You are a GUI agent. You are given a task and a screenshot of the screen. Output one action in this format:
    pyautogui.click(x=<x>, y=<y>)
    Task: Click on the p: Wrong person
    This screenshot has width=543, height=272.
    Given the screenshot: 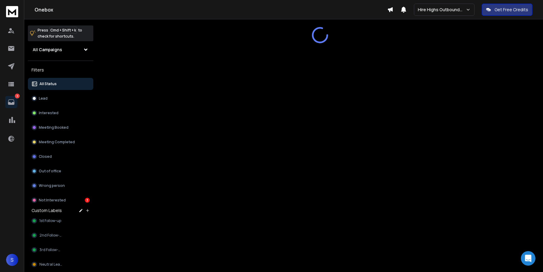 What is the action you would take?
    pyautogui.click(x=52, y=186)
    